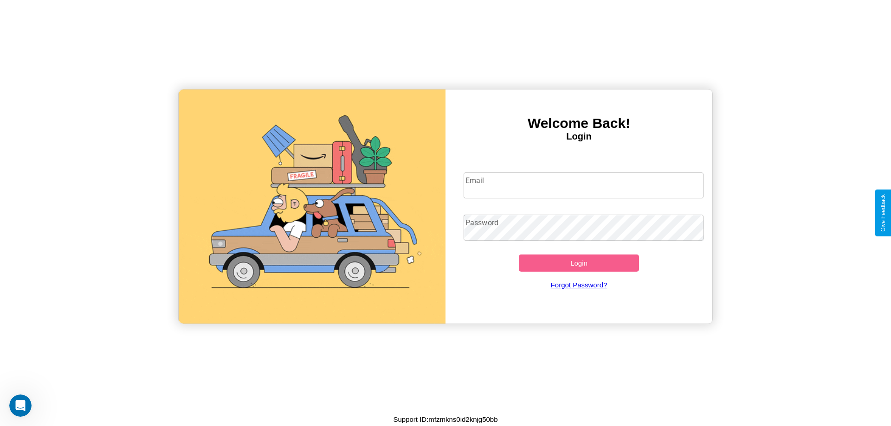 This screenshot has width=891, height=426. I want to click on p: Support ID: mfzmkns0id2knjg50bb, so click(445, 420).